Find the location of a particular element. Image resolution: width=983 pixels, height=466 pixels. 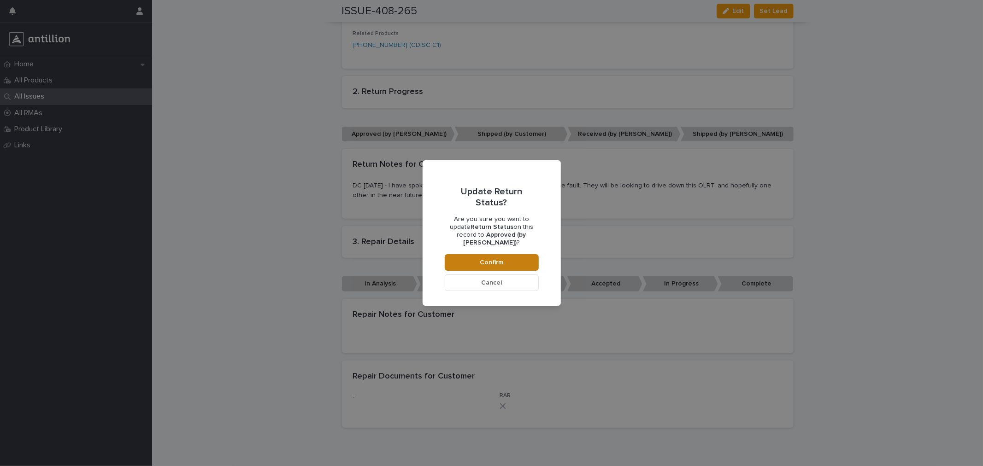

button: Cancel is located at coordinates (492, 283).